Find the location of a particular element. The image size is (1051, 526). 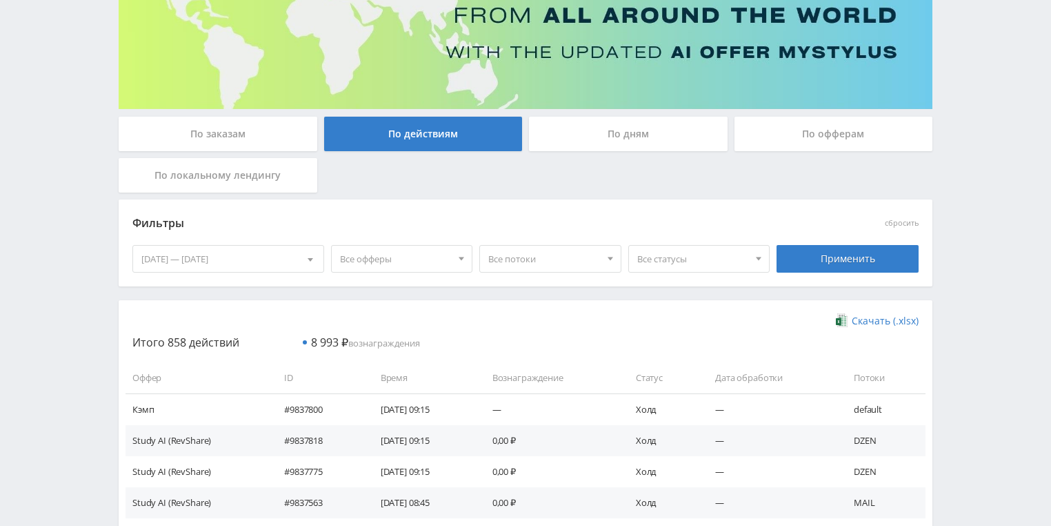

span: Все офферы is located at coordinates (396, 259).